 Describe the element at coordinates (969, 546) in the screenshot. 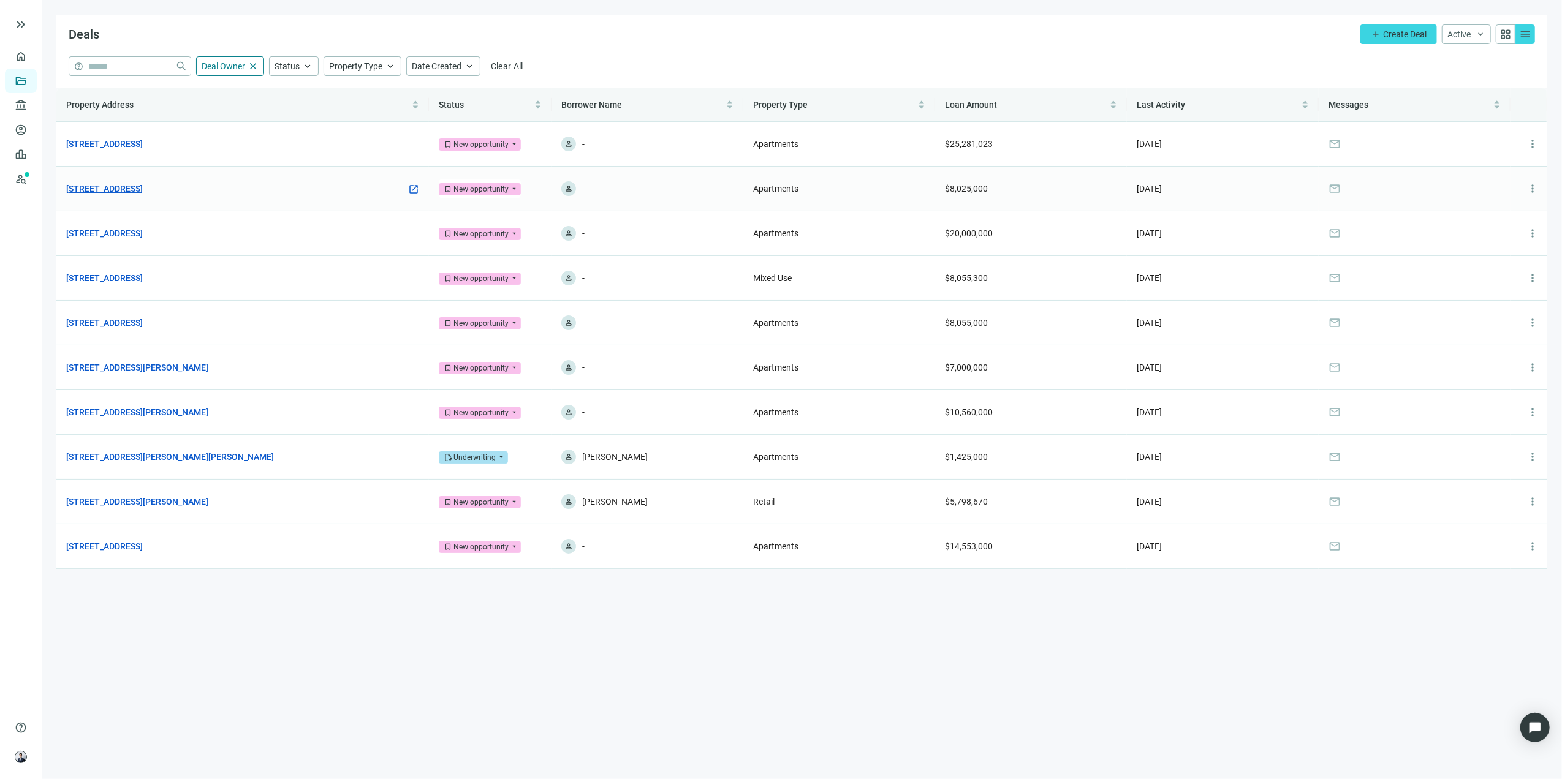

I see `span: $14,553,000` at that location.